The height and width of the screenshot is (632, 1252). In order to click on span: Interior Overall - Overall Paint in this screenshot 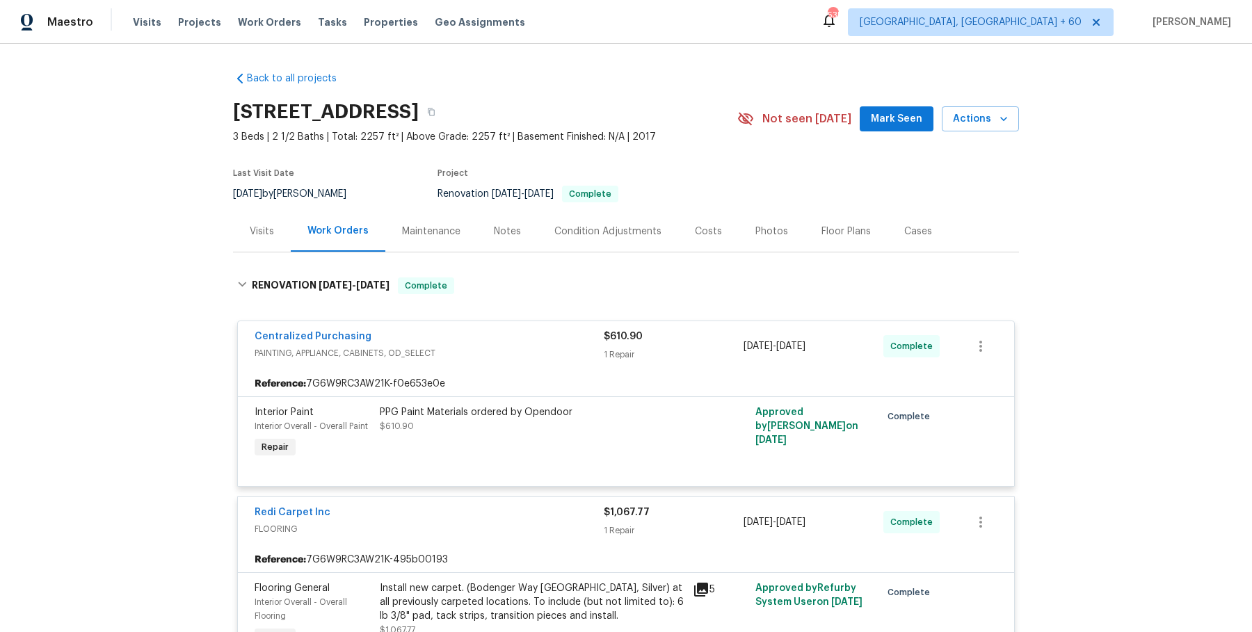, I will do `click(311, 427)`.